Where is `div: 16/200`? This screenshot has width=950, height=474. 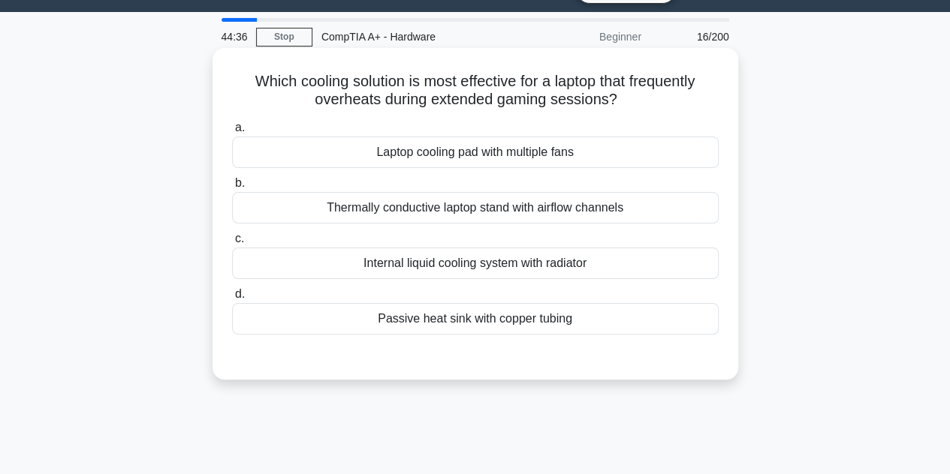 div: 16/200 is located at coordinates (694, 37).